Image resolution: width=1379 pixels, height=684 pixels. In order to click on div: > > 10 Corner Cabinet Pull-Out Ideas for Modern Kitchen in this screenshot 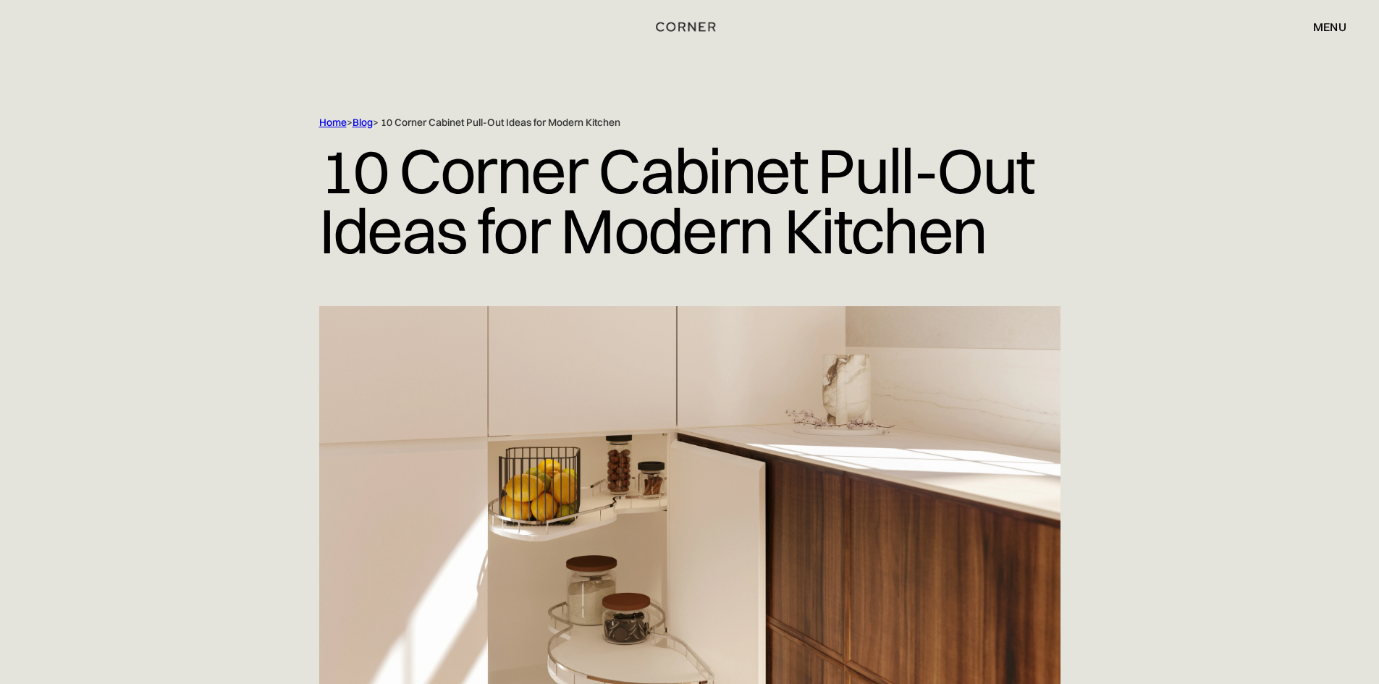, I will do `click(659, 122)`.